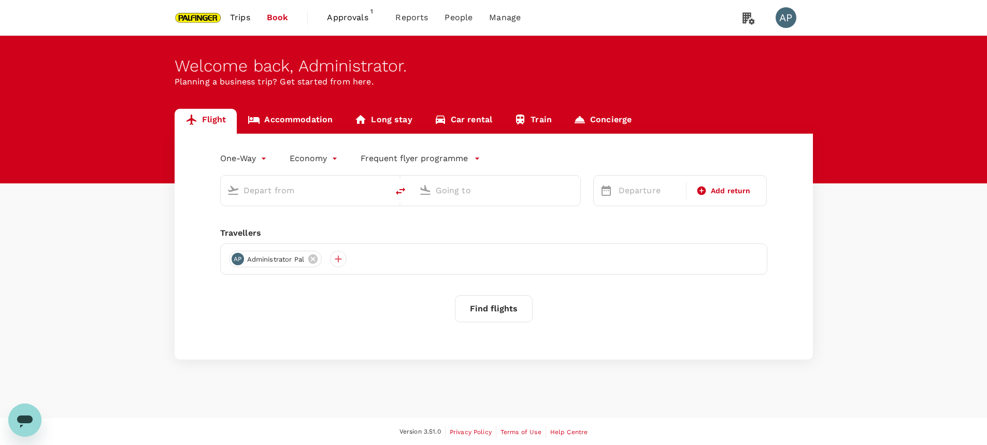 The image size is (987, 445). Describe the element at coordinates (494, 233) in the screenshot. I see `div: Travellers` at that location.